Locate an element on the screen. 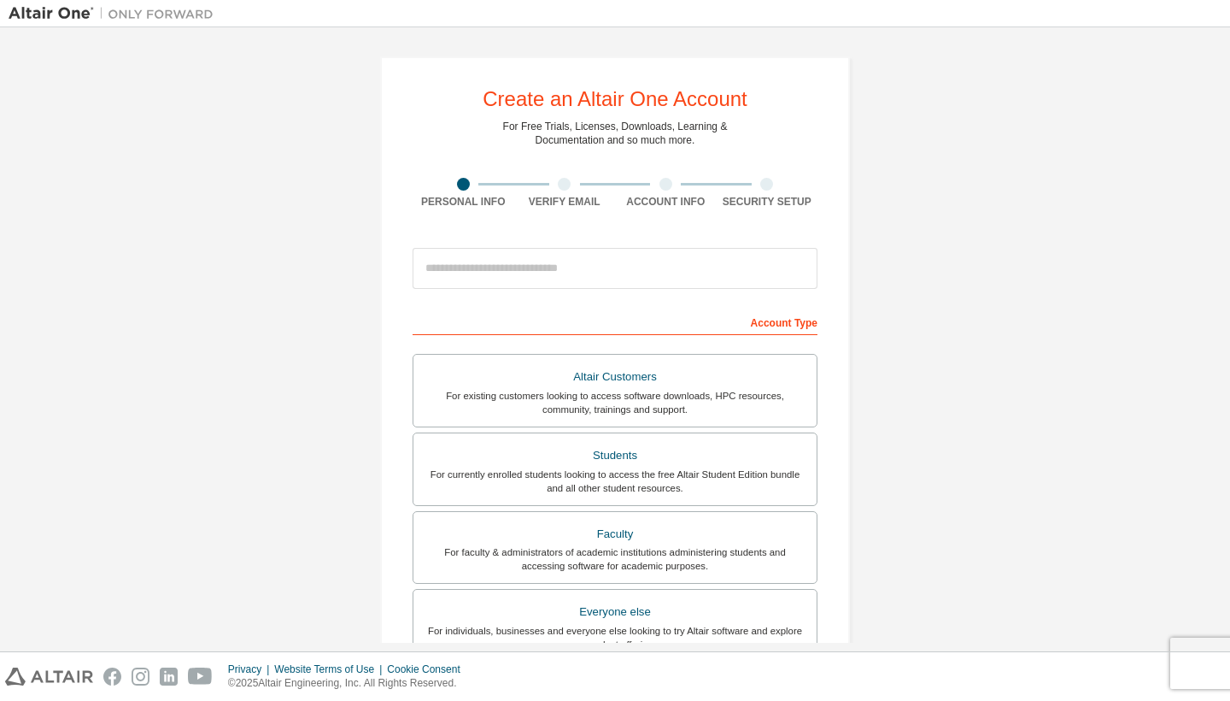  div: Account Type is located at coordinates (615, 321).